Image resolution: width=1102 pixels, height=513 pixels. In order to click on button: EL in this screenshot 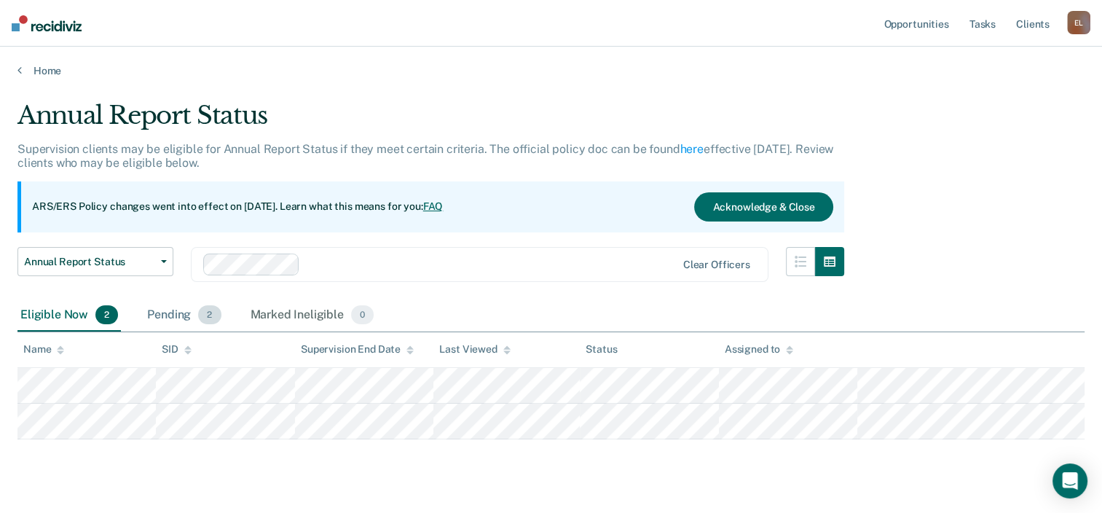, I will do `click(1079, 23)`.